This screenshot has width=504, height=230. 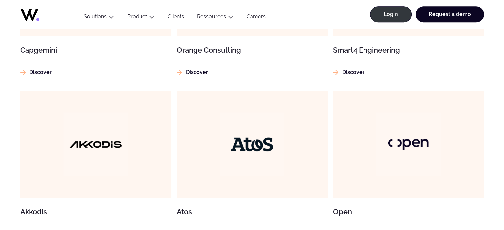 I want to click on a: Product, so click(x=137, y=16).